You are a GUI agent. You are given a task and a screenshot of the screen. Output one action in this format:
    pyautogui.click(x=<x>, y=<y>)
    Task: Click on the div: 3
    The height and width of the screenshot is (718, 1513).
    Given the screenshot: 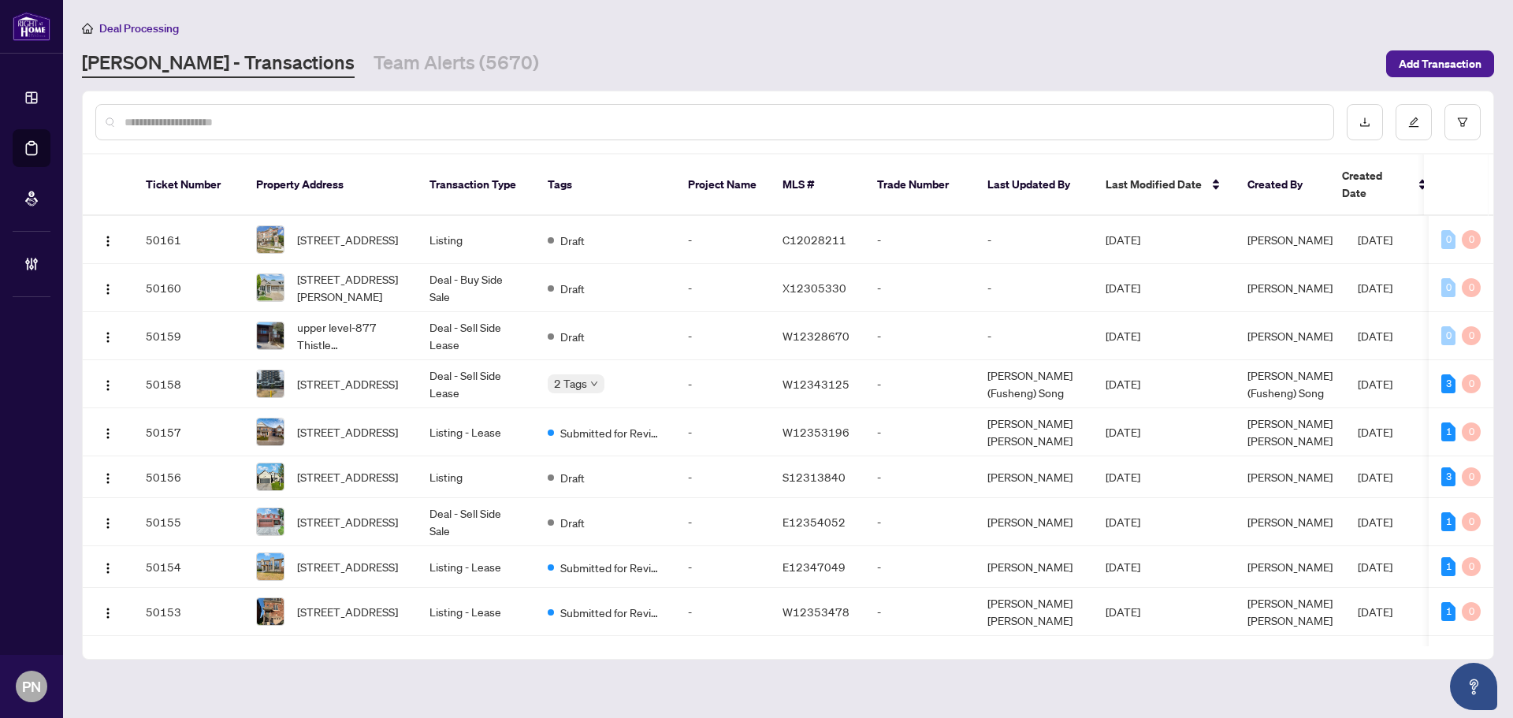 What is the action you would take?
    pyautogui.click(x=1448, y=384)
    